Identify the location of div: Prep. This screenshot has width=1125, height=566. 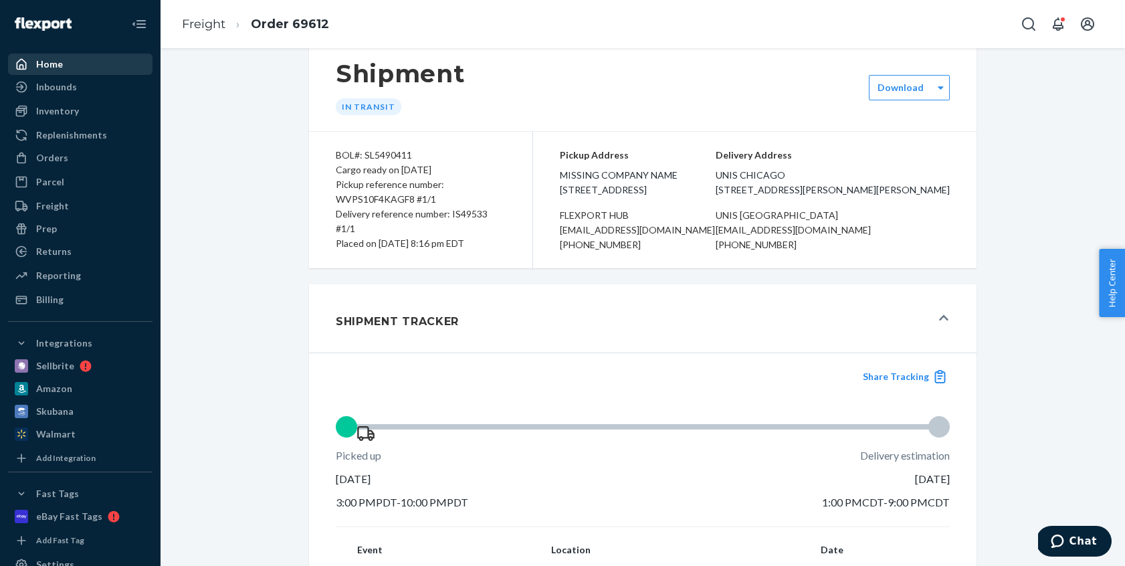
(46, 229).